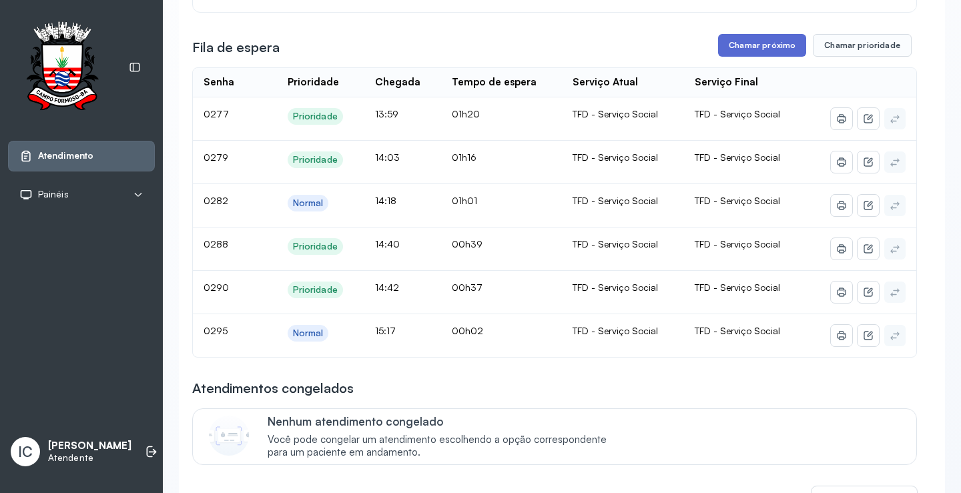 The image size is (961, 493). What do you see at coordinates (62, 67) in the screenshot?
I see `img: Logotipo do estabelecimento` at bounding box center [62, 67].